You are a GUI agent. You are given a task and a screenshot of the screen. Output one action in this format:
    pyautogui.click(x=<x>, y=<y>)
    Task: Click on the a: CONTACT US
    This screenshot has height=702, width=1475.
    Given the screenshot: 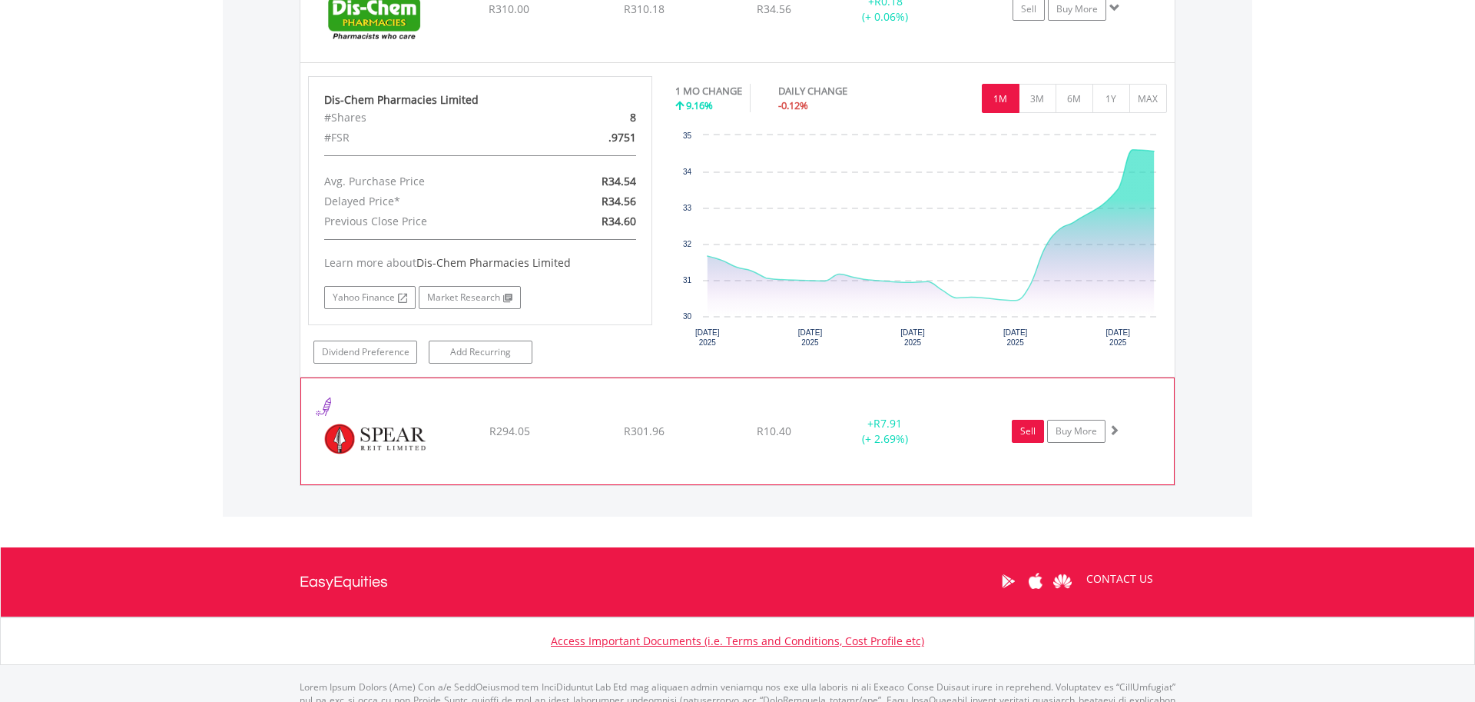 What is the action you would take?
    pyautogui.click(x=1120, y=579)
    